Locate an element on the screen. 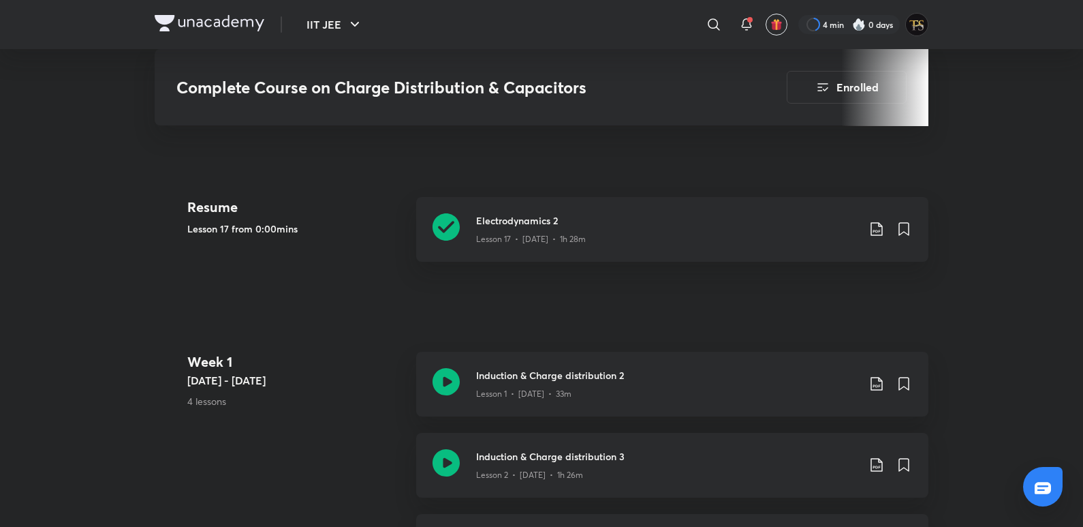  img: streak is located at coordinates (859, 25).